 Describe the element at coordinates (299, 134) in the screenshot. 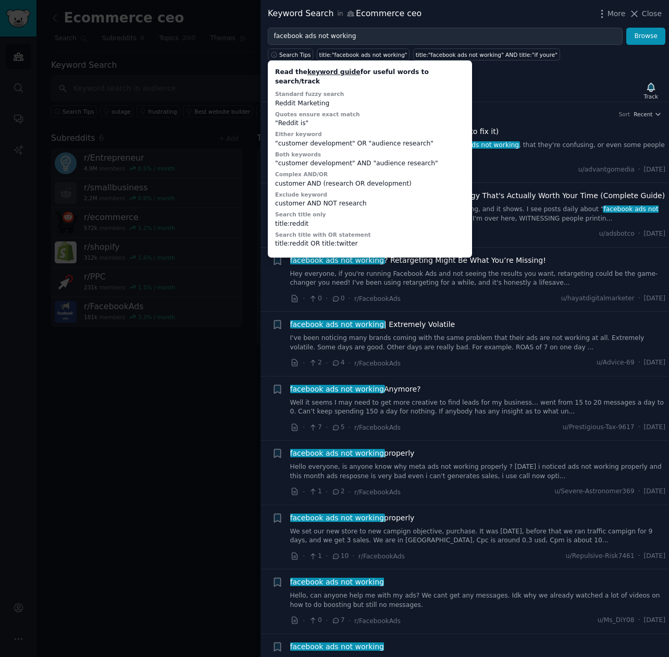

I see `label: Either keyword` at that location.